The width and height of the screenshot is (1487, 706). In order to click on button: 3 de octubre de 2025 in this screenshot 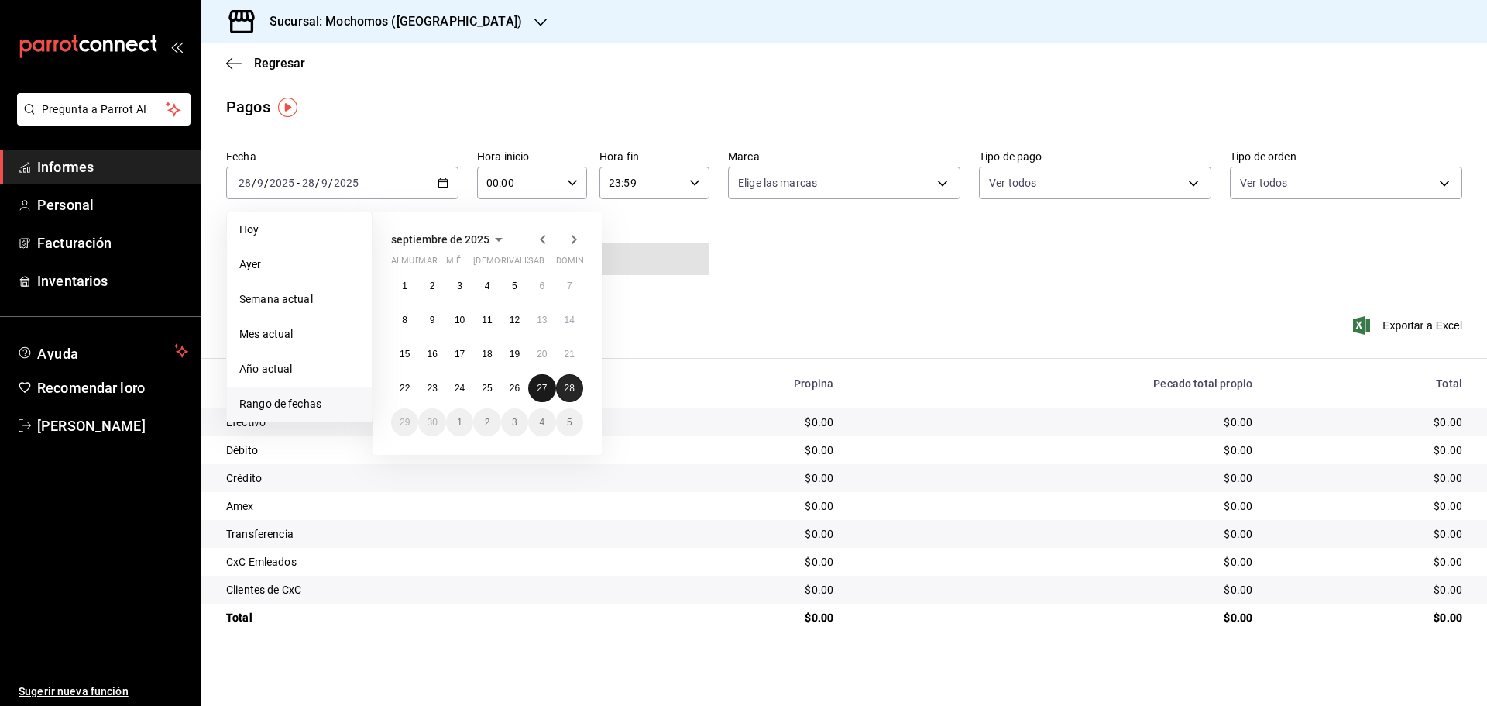, I will do `click(514, 422)`.